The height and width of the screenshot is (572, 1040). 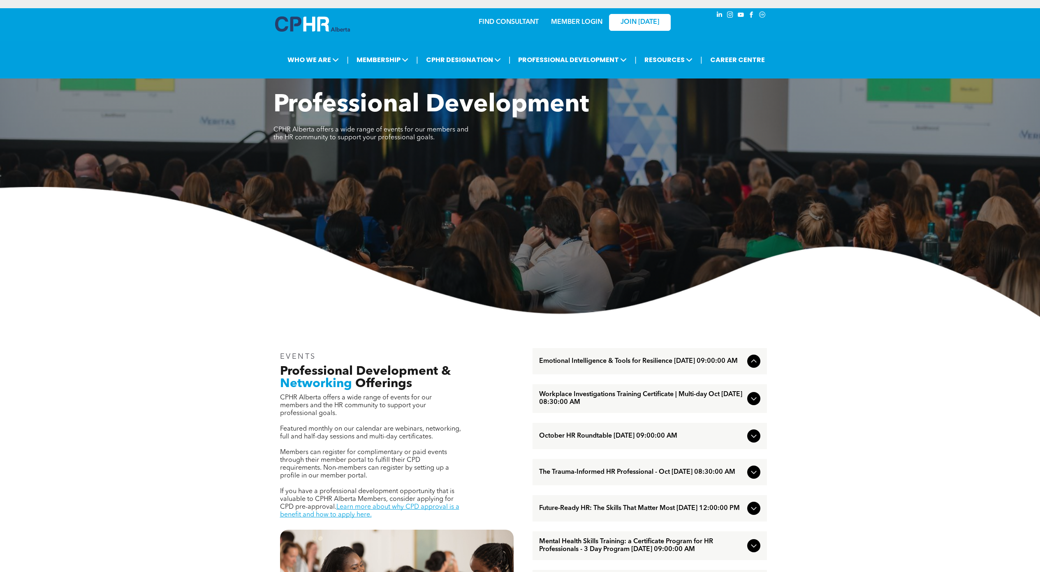 What do you see at coordinates (313, 24) in the screenshot?
I see `img: A blue and white logo for cp alberta` at bounding box center [313, 24].